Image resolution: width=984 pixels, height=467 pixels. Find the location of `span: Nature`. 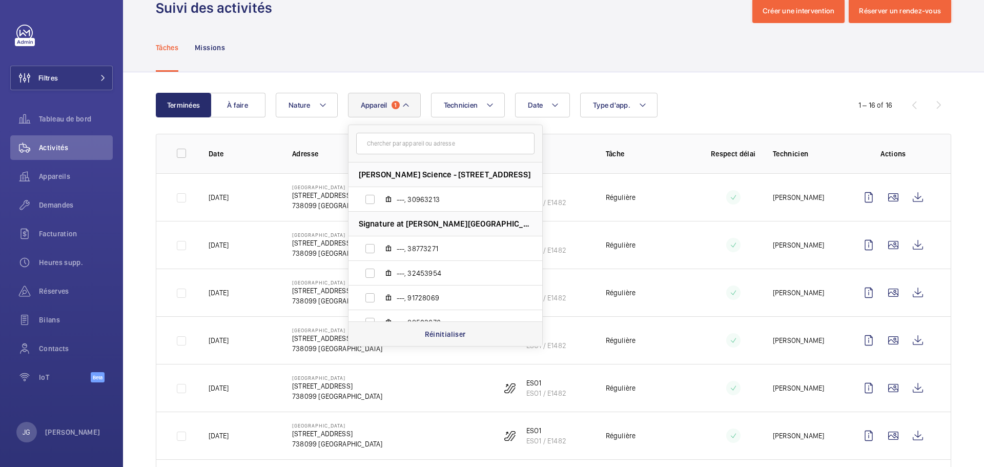

span: Nature is located at coordinates (299, 105).